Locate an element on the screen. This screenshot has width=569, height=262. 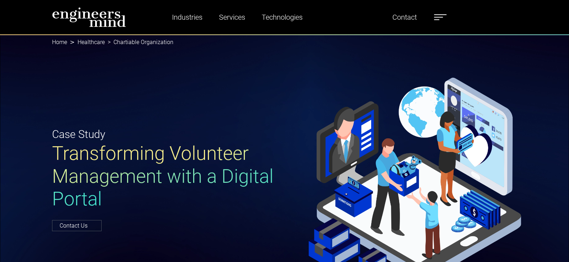
p: Case Study is located at coordinates (166, 134).